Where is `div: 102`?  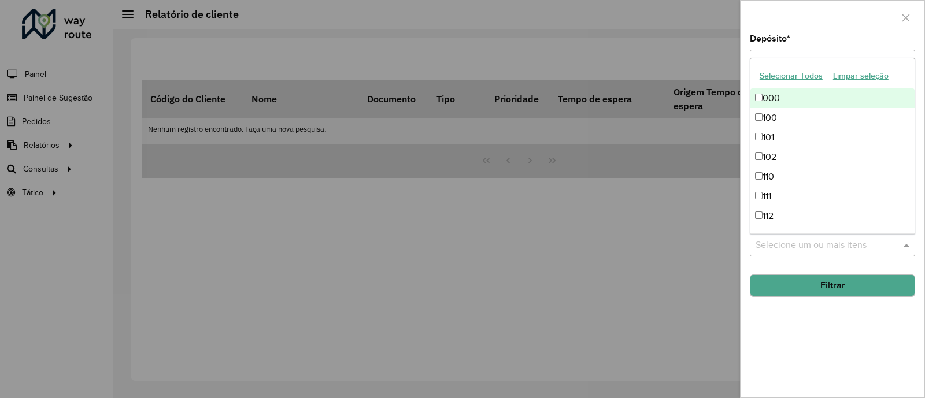 div: 102 is located at coordinates (832, 157).